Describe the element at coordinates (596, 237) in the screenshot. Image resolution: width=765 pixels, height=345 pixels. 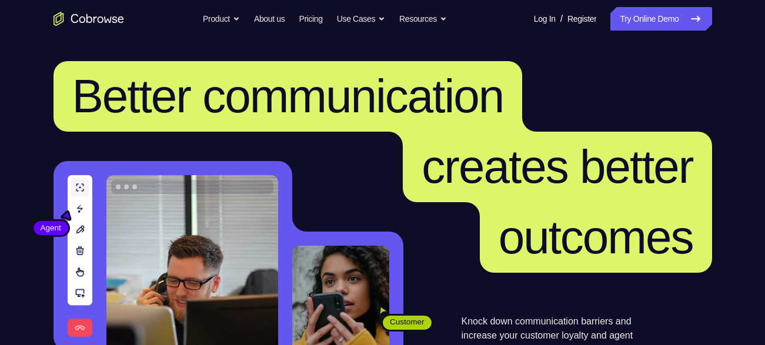
I see `span: outcomes` at that location.